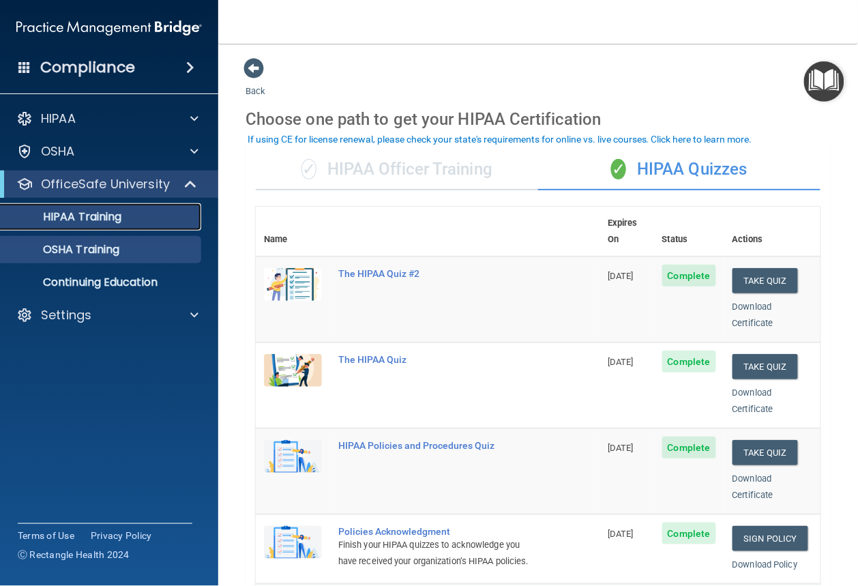 The width and height of the screenshot is (858, 586). What do you see at coordinates (107, 119) in the screenshot?
I see `a: HIPAA` at bounding box center [107, 119].